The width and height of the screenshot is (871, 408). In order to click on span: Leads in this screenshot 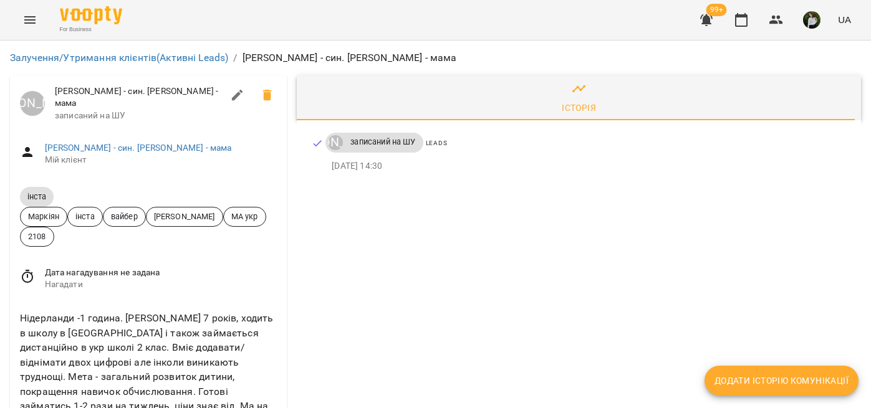, I will do `click(436, 143)`.